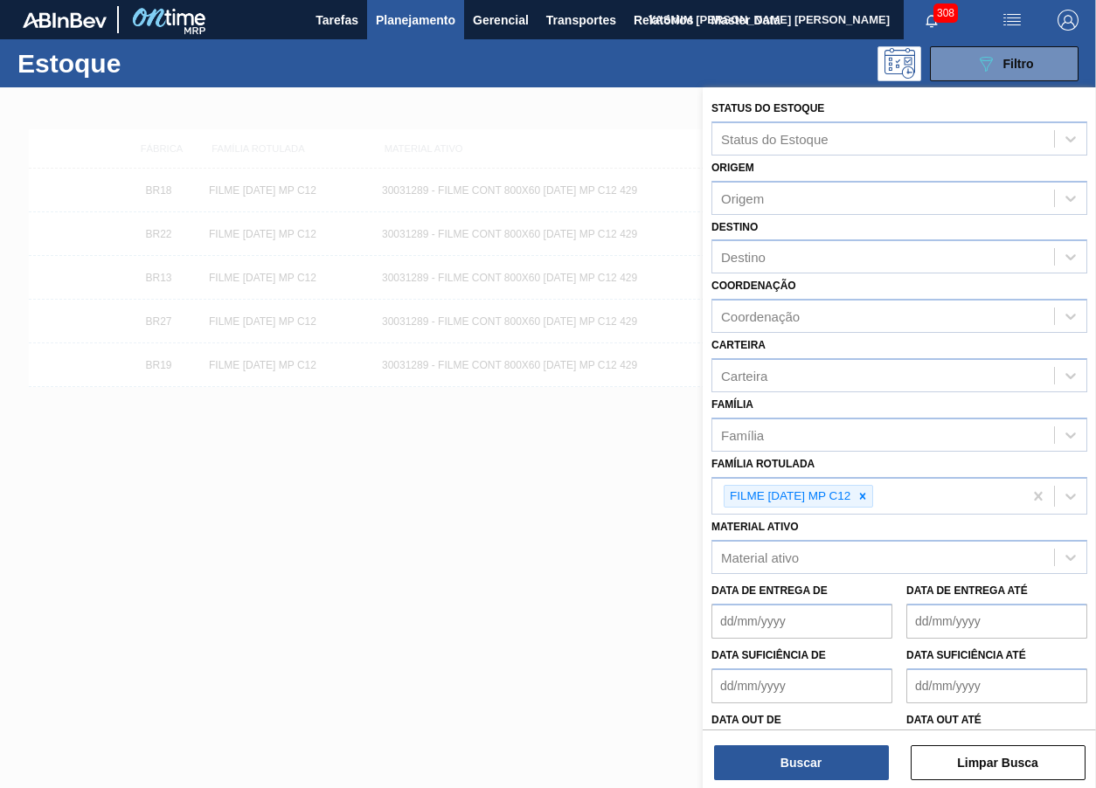  I want to click on button: Filtro, so click(1004, 64).